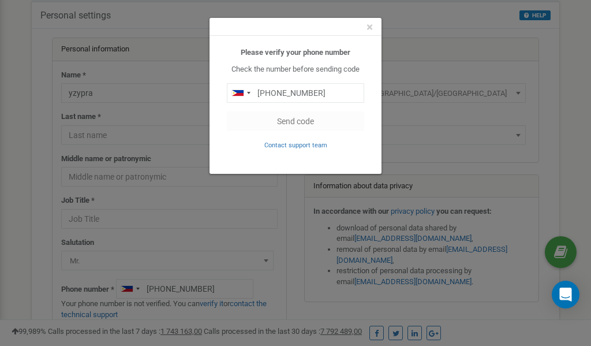 The width and height of the screenshot is (591, 346). What do you see at coordinates (295, 145) in the screenshot?
I see `small: Contact support team` at bounding box center [295, 145].